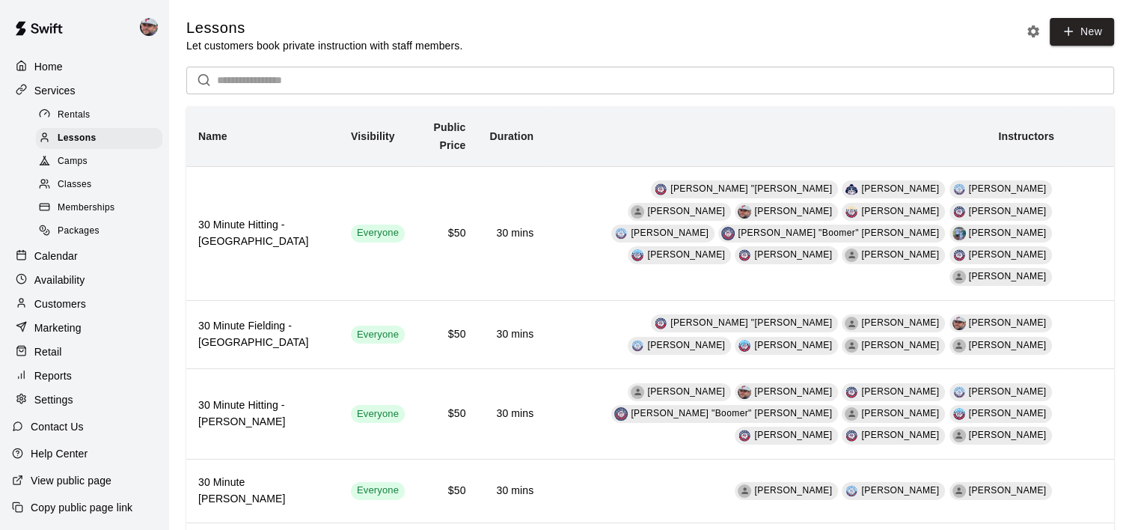 Image resolution: width=1132 pixels, height=530 pixels. I want to click on div: Larry Yurkonis, so click(851, 189).